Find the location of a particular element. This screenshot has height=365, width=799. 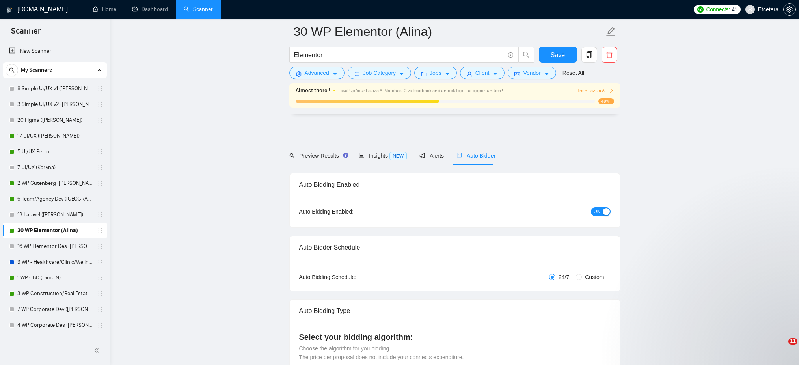

span: Advanced is located at coordinates (317, 73).